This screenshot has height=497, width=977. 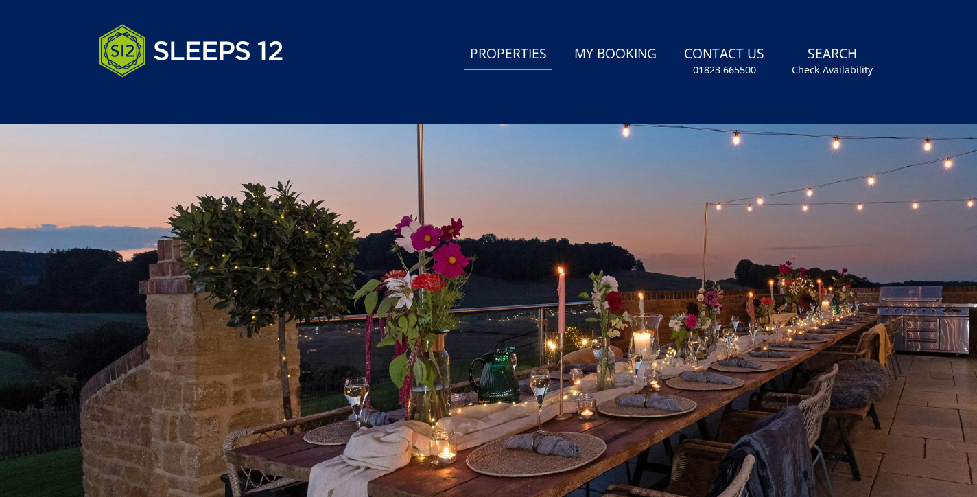 What do you see at coordinates (724, 61) in the screenshot?
I see `a: Contact Us01823 665500` at bounding box center [724, 61].